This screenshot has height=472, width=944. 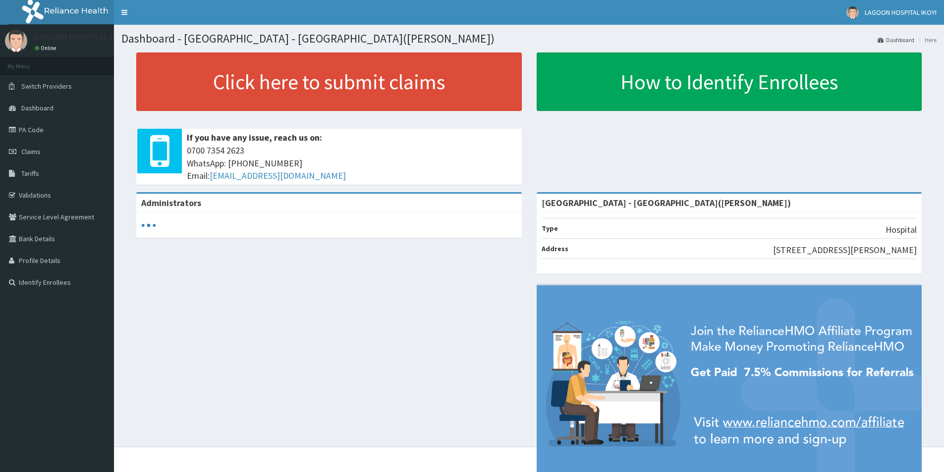 What do you see at coordinates (82, 37) in the screenshot?
I see `p: LAGOON HOSPITAL IKOYI` at bounding box center [82, 37].